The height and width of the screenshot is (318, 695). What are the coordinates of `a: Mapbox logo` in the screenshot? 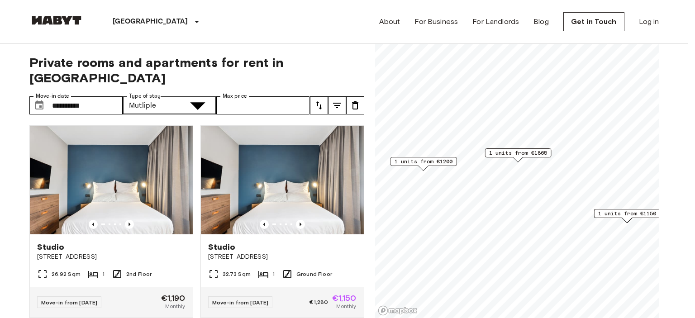 It's located at (397, 310).